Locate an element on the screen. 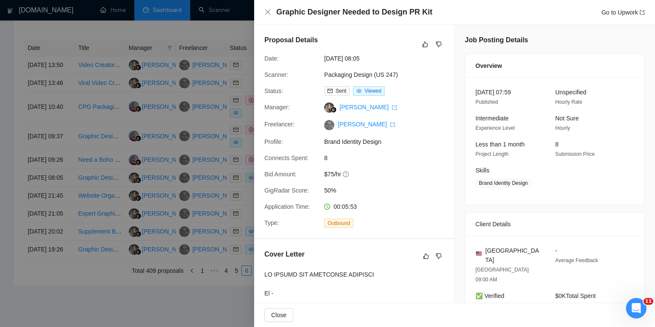 This screenshot has height=327, width=655. span: Average Feedback is located at coordinates (576, 260).